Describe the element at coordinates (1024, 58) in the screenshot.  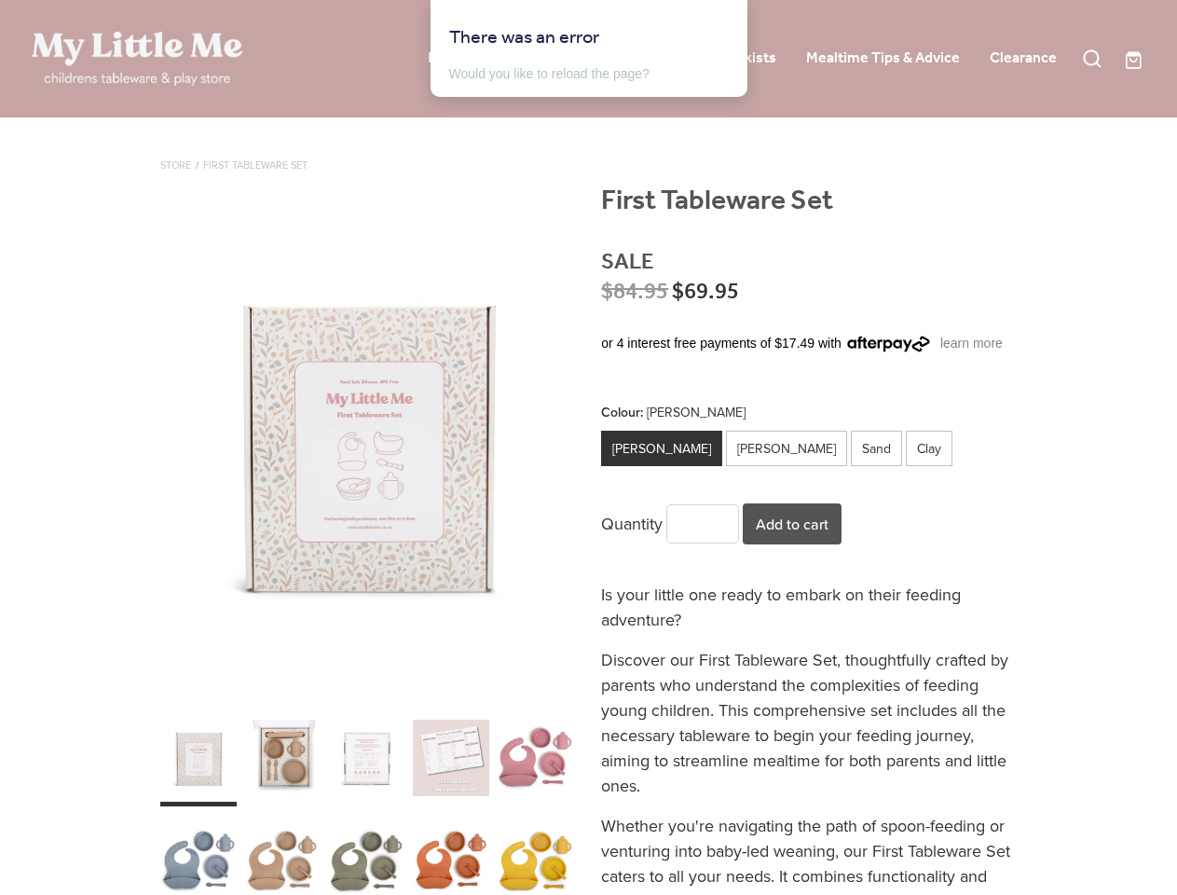
I see `a: Clearance` at that location.